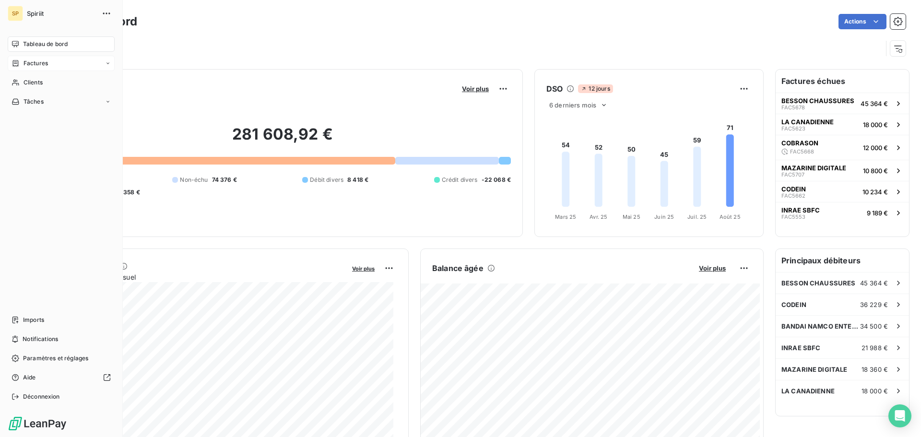 This screenshot has width=921, height=437. Describe the element at coordinates (45, 44) in the screenshot. I see `span: Tableau de bord` at that location.